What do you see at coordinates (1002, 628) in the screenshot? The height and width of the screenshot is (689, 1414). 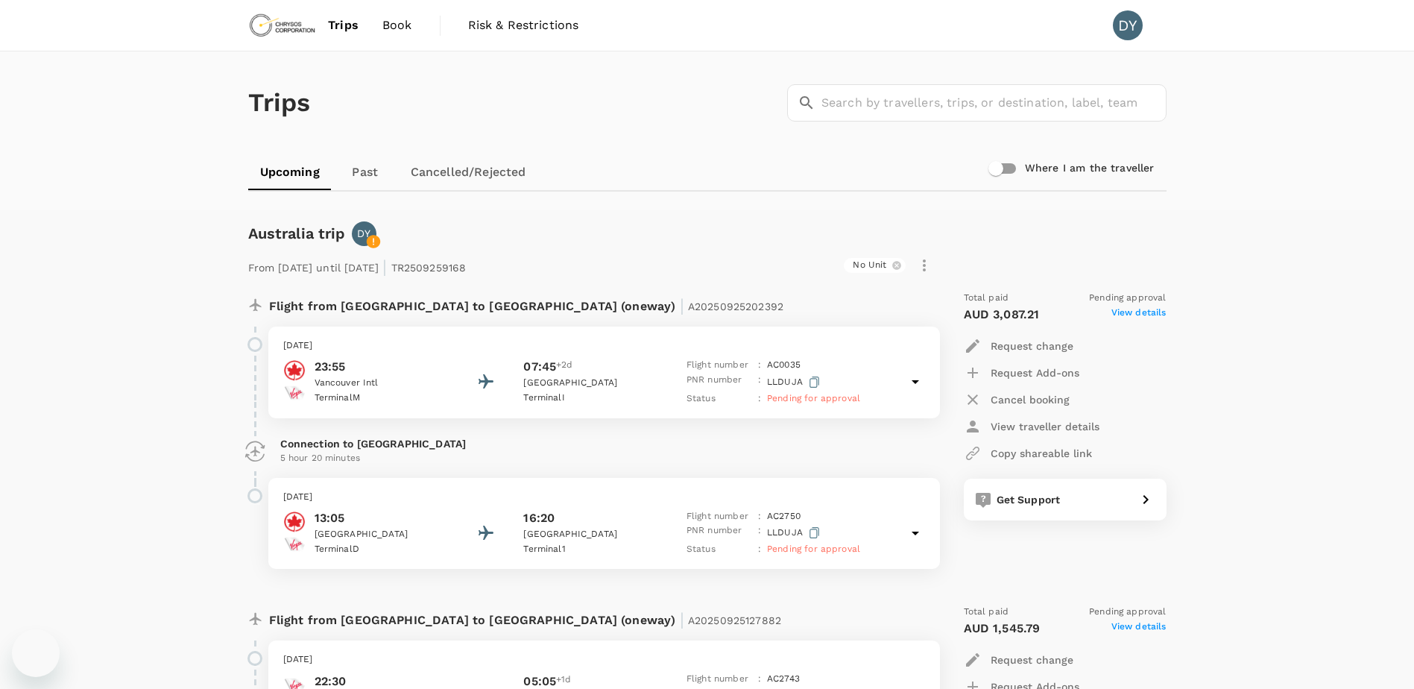 I see `p: AUD 1,545.79` at bounding box center [1002, 628].